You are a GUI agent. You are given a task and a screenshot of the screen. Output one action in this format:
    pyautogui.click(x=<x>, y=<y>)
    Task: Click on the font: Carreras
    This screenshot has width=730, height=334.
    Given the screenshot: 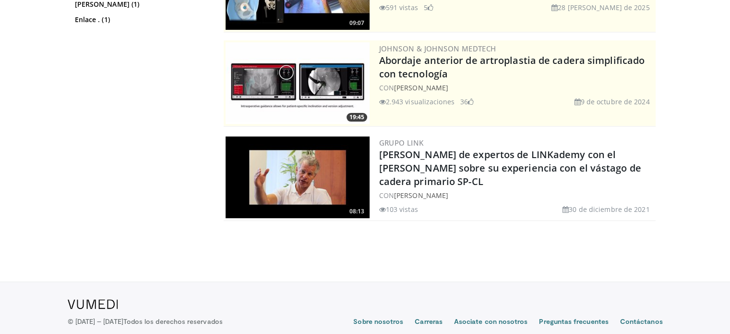 What is the action you would take?
    pyautogui.click(x=429, y=321)
    